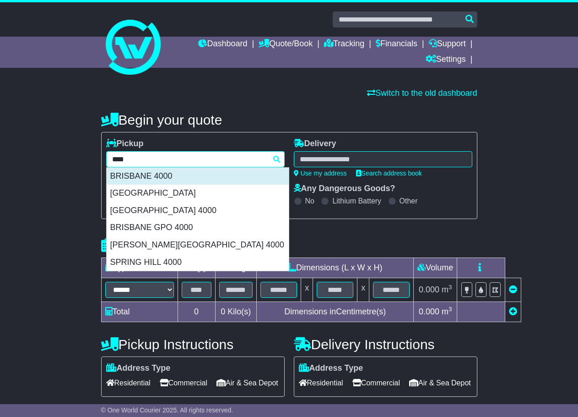  What do you see at coordinates (167, 410) in the screenshot?
I see `span: © One World Courier 2025. All rights reserved.` at bounding box center [167, 410].